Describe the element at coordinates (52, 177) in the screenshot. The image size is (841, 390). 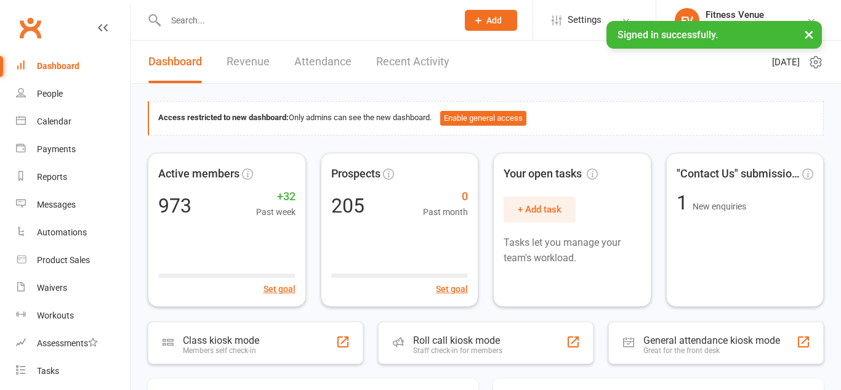
I see `div: Reports` at that location.